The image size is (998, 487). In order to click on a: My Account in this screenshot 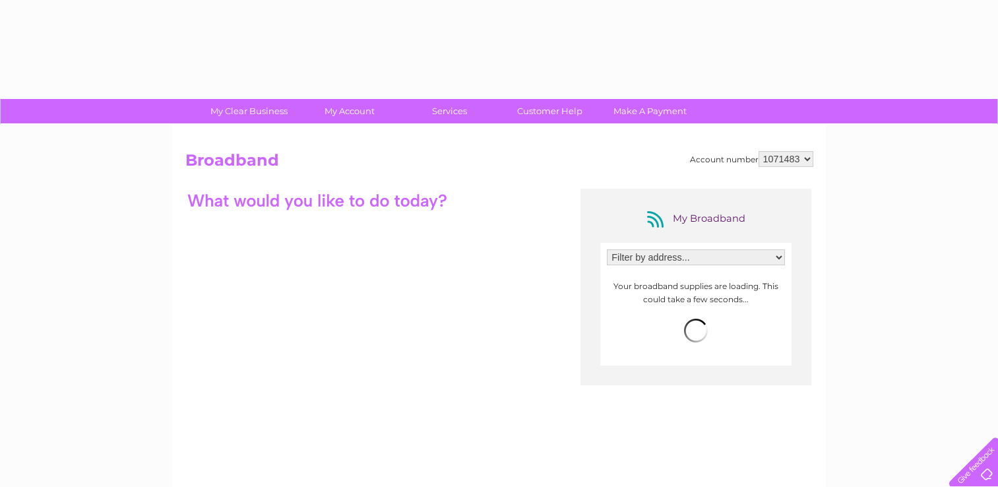, I will do `click(349, 111)`.